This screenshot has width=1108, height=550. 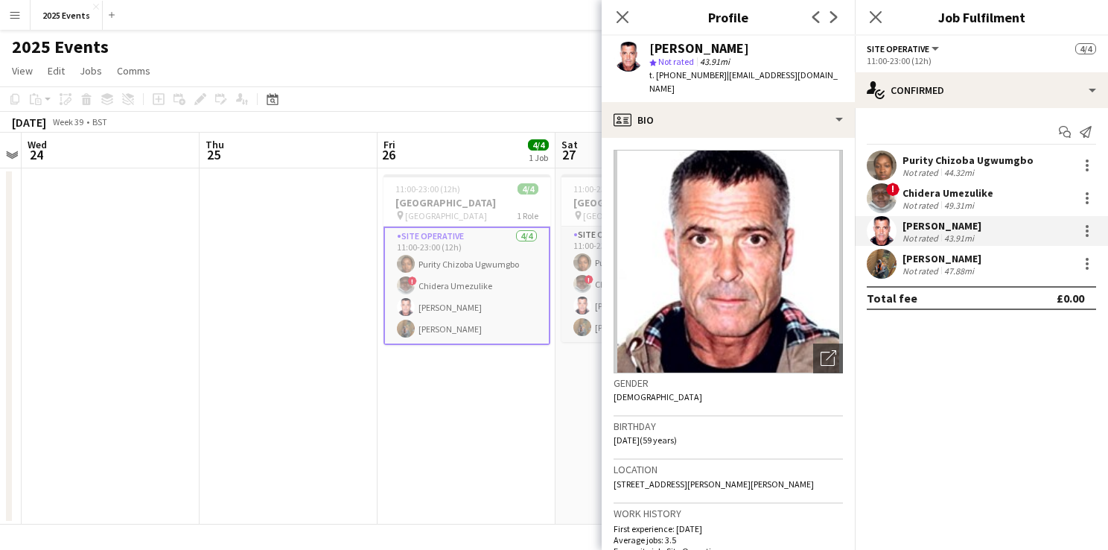 What do you see at coordinates (729, 120) in the screenshot?
I see `div: Bio` at bounding box center [729, 120].